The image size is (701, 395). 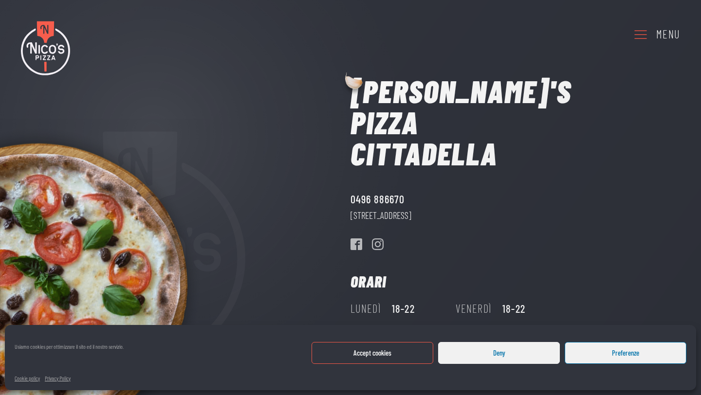 What do you see at coordinates (474, 309) in the screenshot?
I see `div: Venerdì` at bounding box center [474, 309].